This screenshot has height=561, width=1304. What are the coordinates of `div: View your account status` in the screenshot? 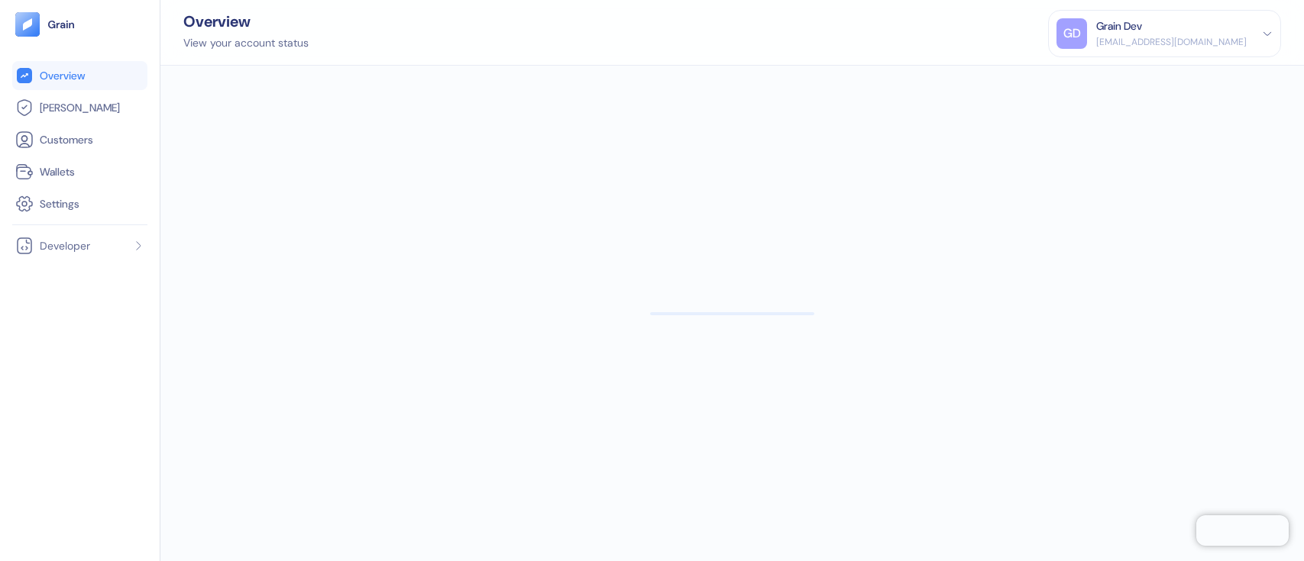 It's located at (246, 43).